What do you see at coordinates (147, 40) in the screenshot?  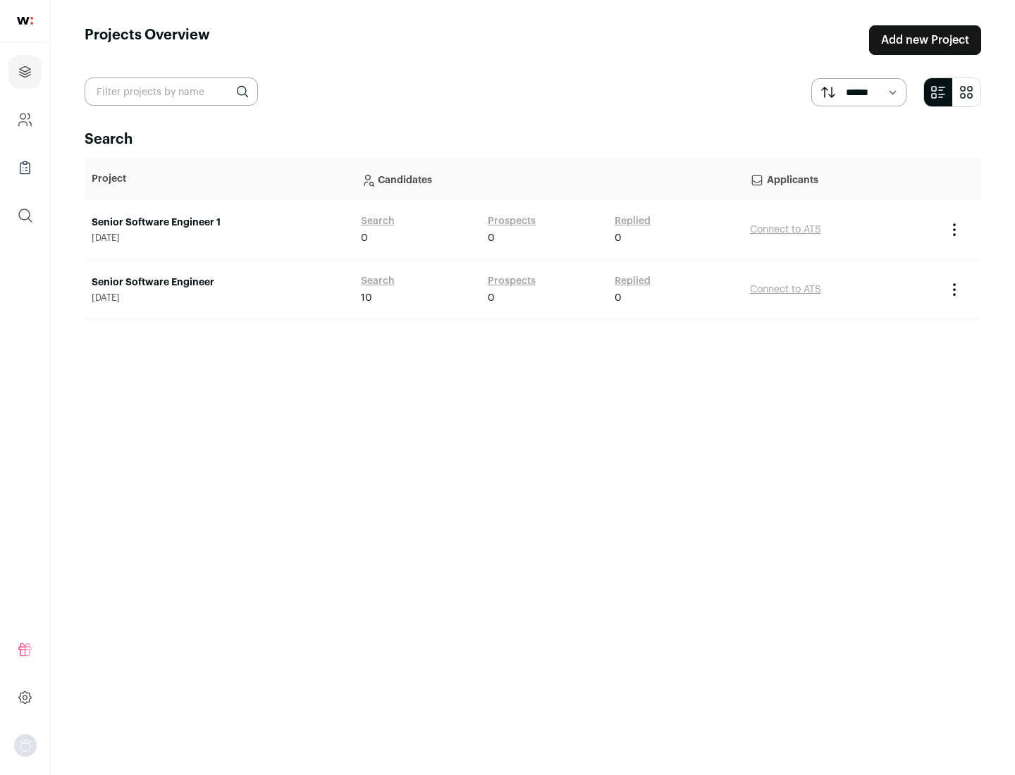 I see `h1: Projects Overview` at bounding box center [147, 40].